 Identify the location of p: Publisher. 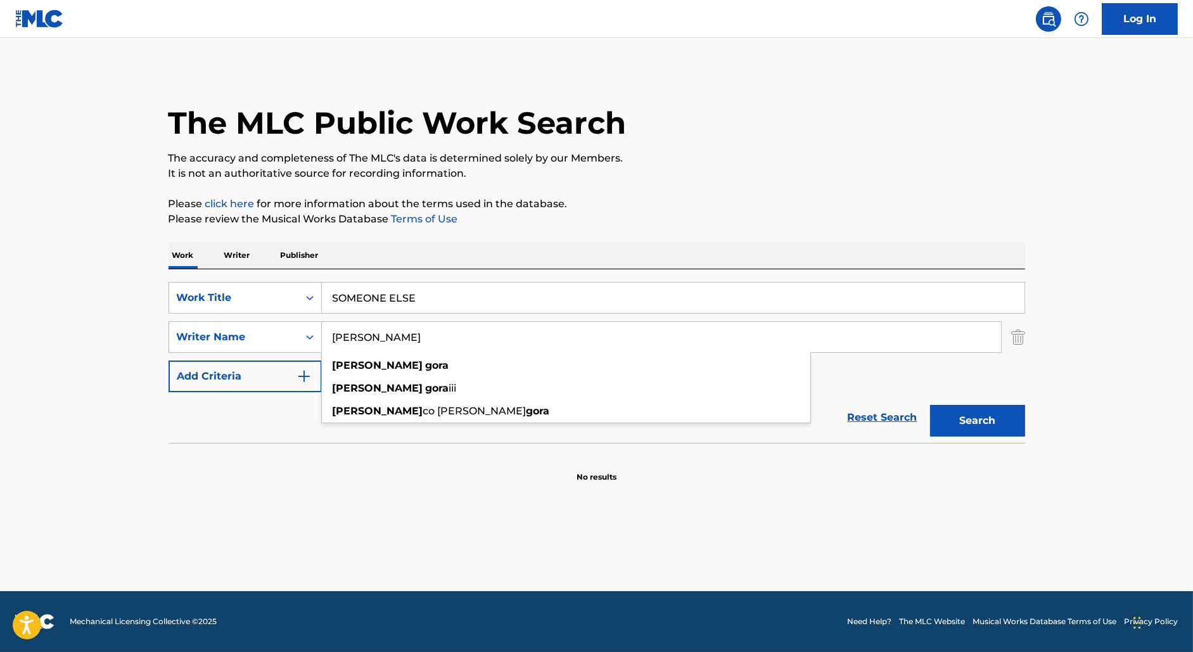
(300, 255).